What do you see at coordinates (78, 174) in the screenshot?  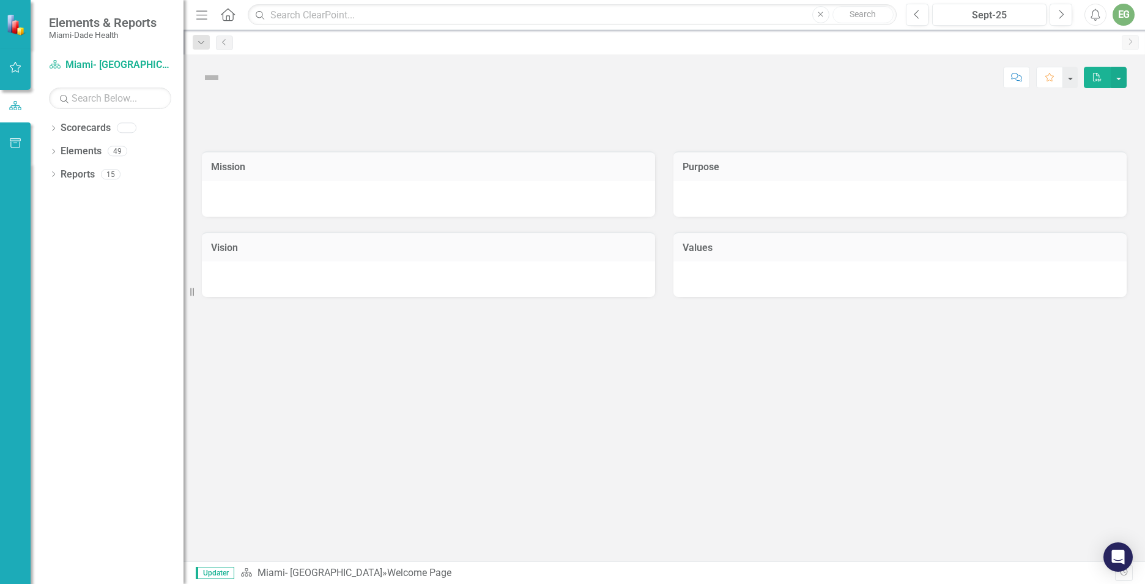 I see `a: Reports` at bounding box center [78, 174].